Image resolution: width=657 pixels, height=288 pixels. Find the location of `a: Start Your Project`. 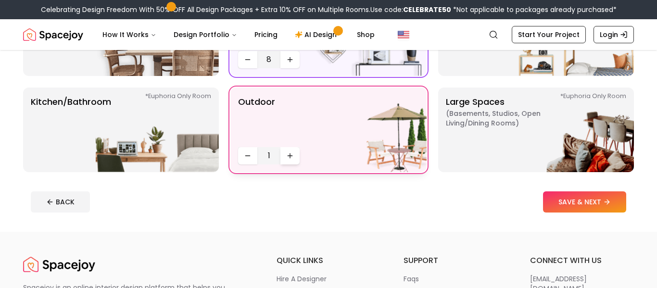

a: Start Your Project is located at coordinates (548, 35).